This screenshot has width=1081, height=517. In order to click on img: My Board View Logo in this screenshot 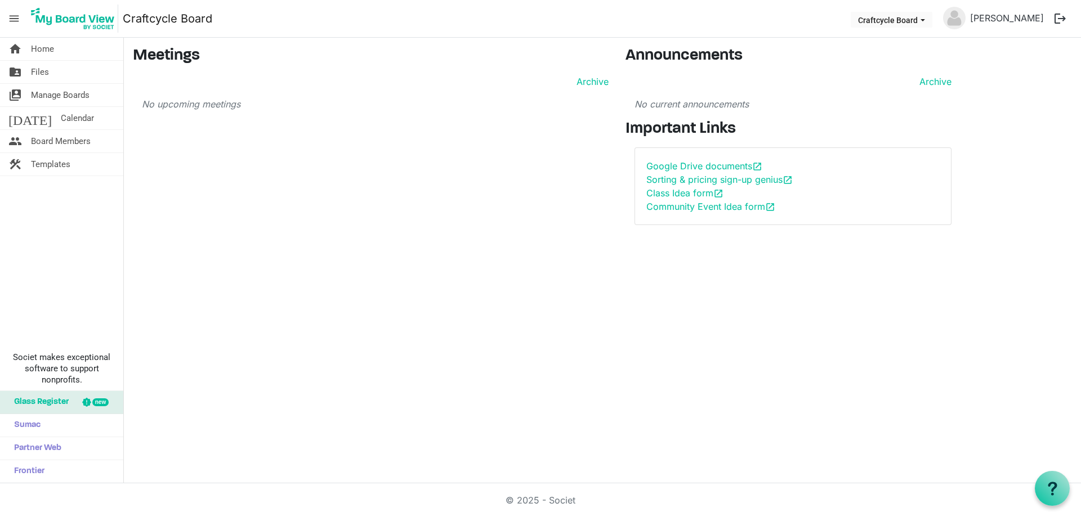, I will do `click(73, 19)`.